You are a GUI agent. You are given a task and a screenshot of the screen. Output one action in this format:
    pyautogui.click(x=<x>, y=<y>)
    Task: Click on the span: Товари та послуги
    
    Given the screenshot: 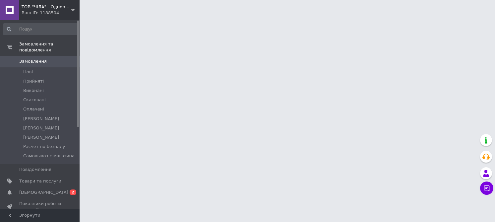 What is the action you would take?
    pyautogui.click(x=40, y=181)
    